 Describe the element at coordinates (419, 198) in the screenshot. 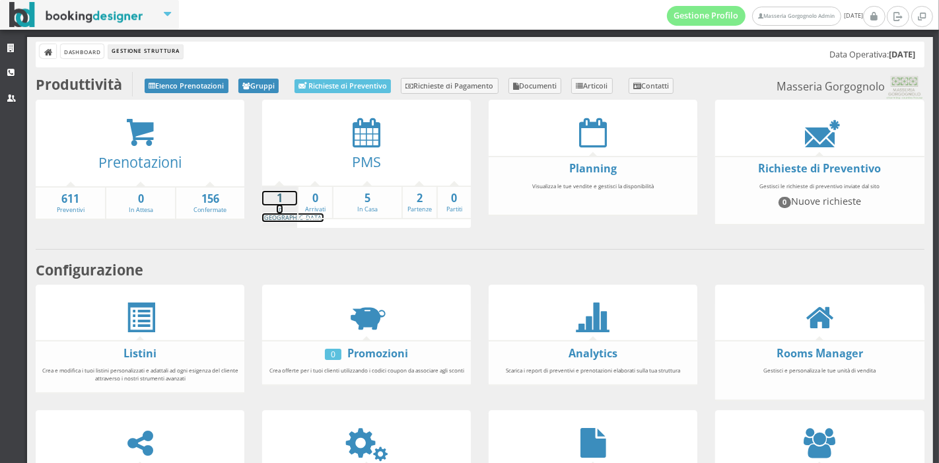

I see `strong: 2` at that location.